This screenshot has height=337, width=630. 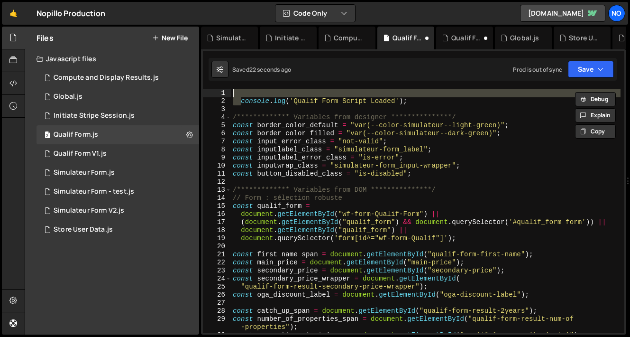 What do you see at coordinates (217, 173) in the screenshot?
I see `div: 11` at bounding box center [217, 173].